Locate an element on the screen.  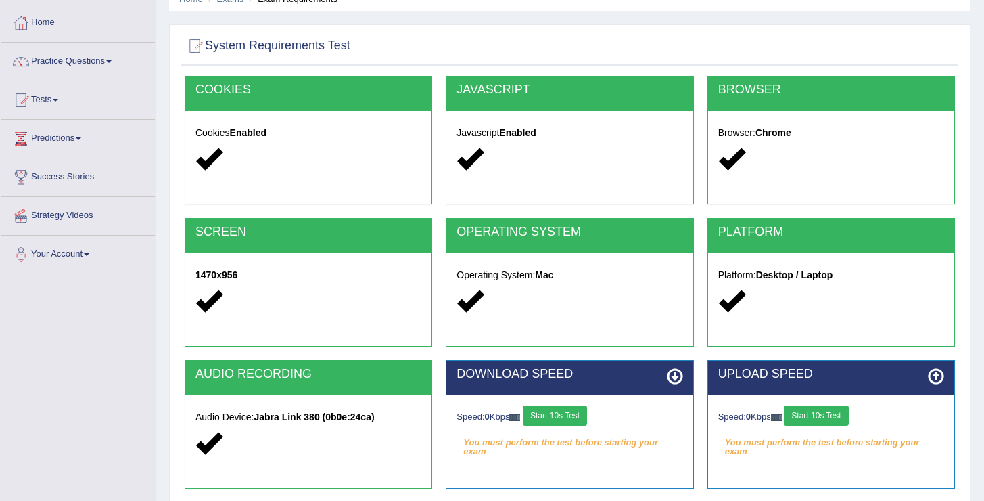
h5: Audio Device: is located at coordinates (308, 417).